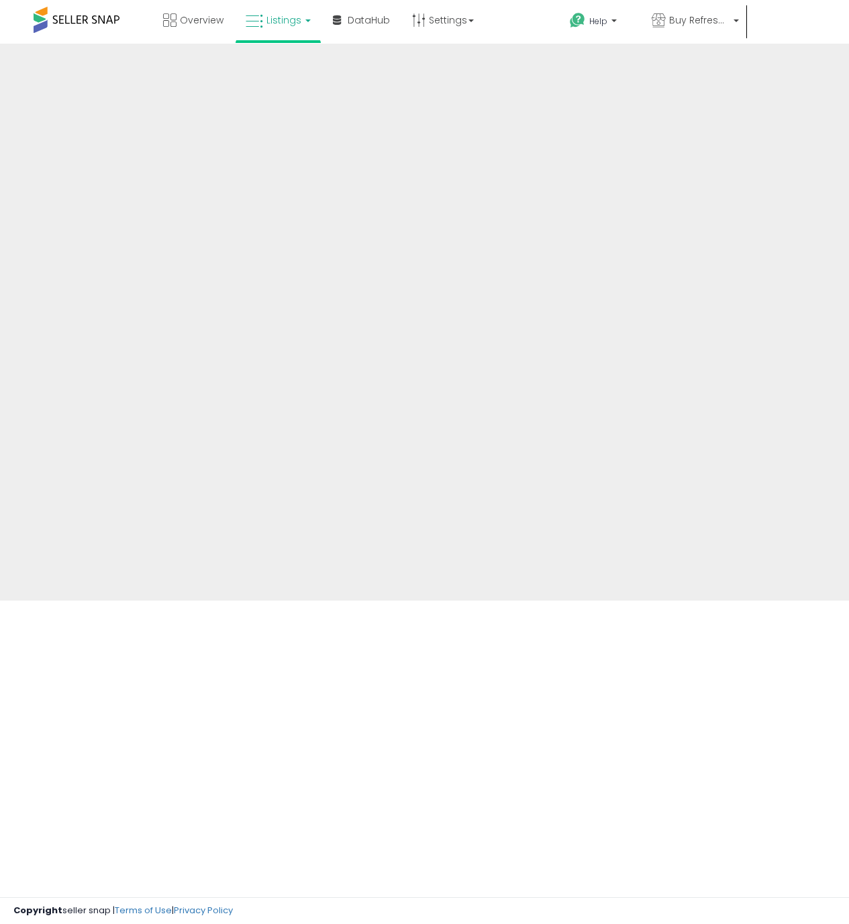  What do you see at coordinates (599, 23) in the screenshot?
I see `a: Help` at bounding box center [599, 23].